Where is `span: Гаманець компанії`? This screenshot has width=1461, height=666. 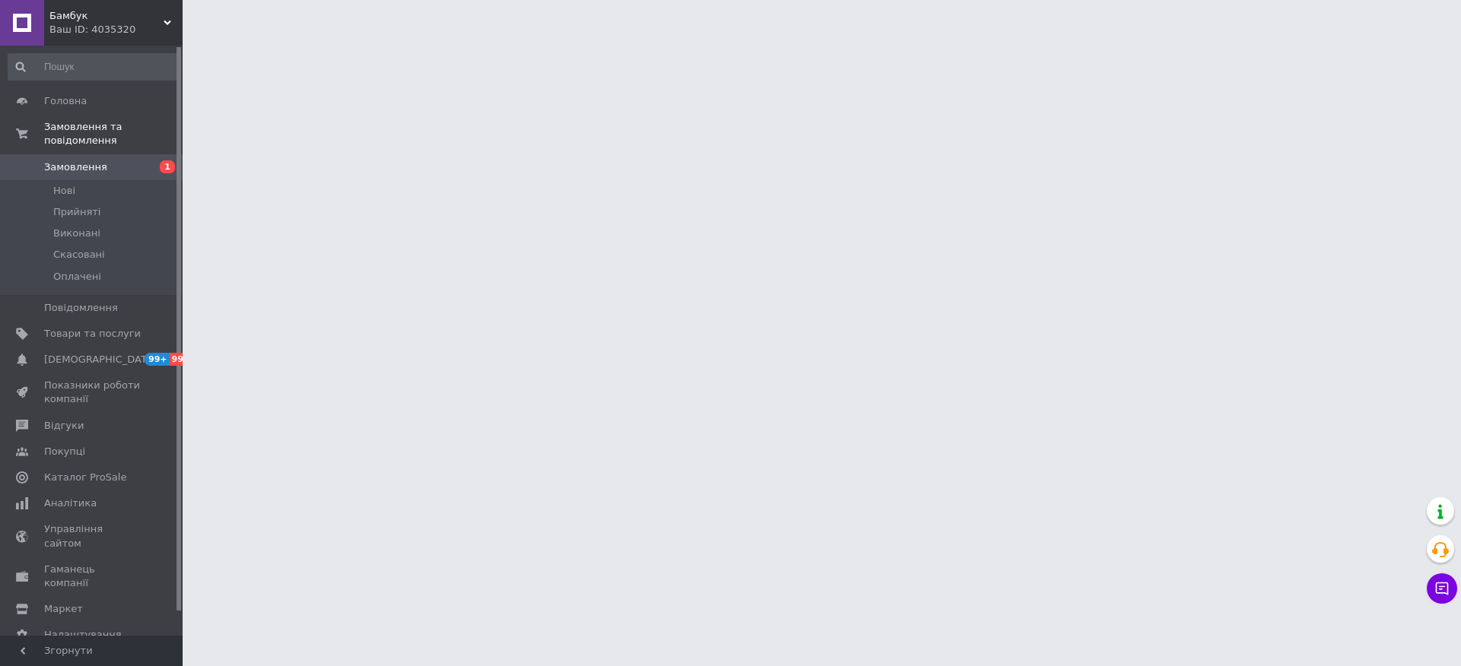
span: Гаманець компанії is located at coordinates (92, 577).